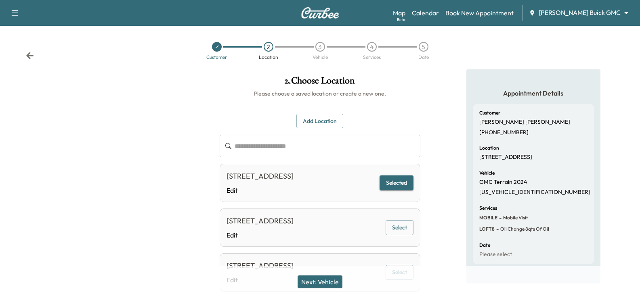  Describe the element at coordinates (495, 255) in the screenshot. I see `p: Please select` at that location.